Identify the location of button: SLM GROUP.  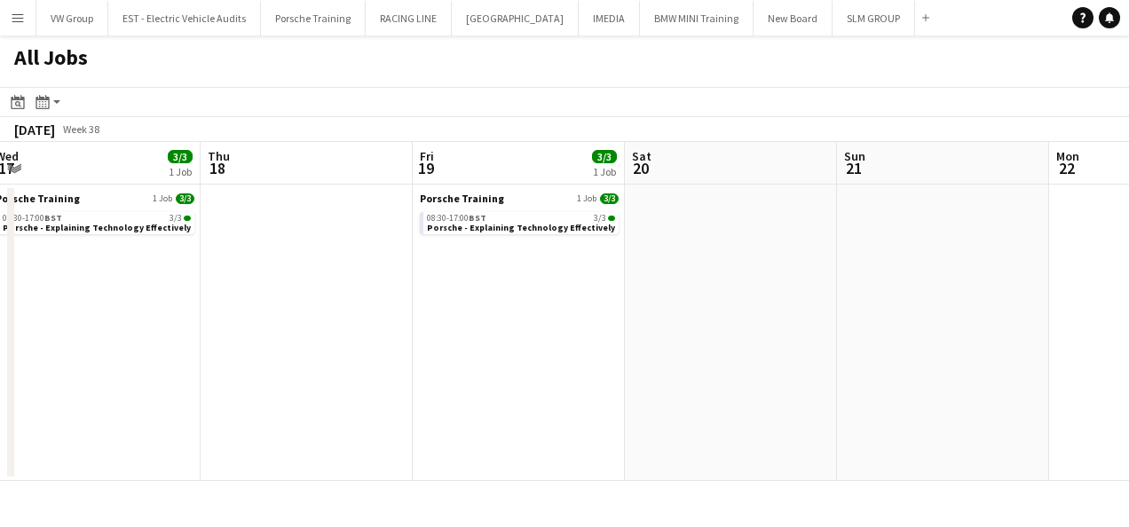
(874, 18).